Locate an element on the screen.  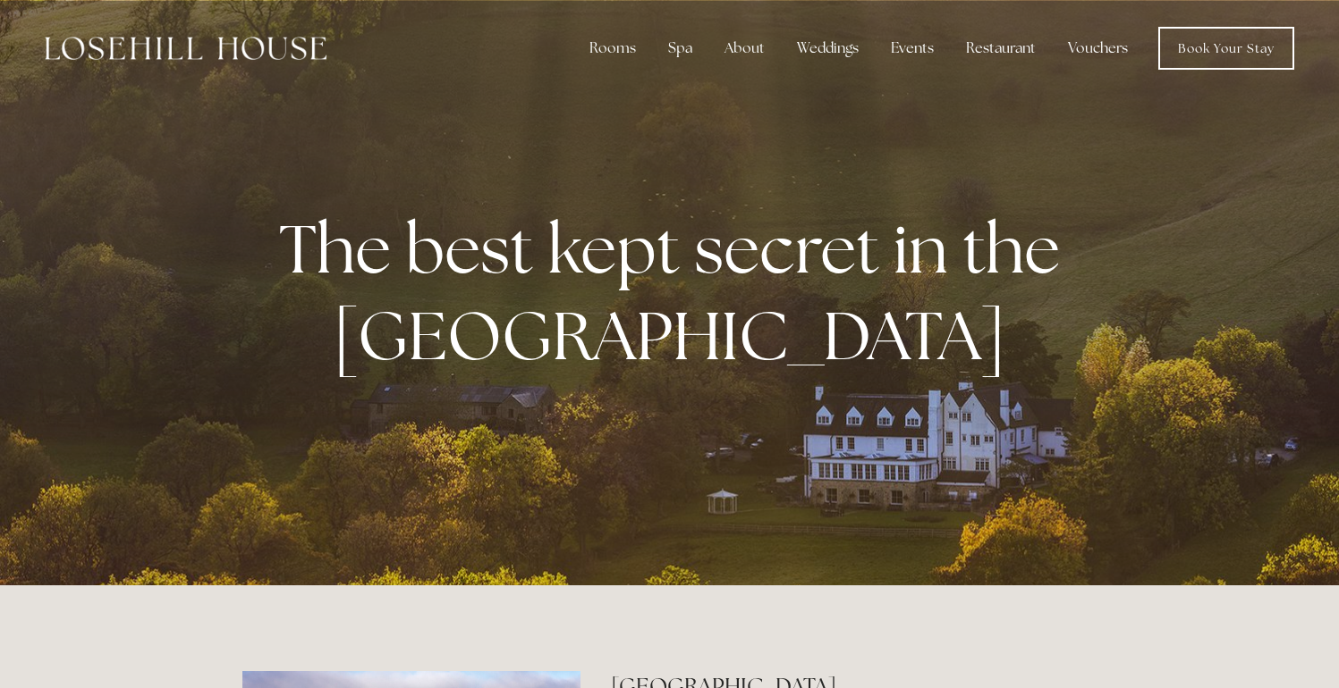
div: Weddings is located at coordinates (827, 48).